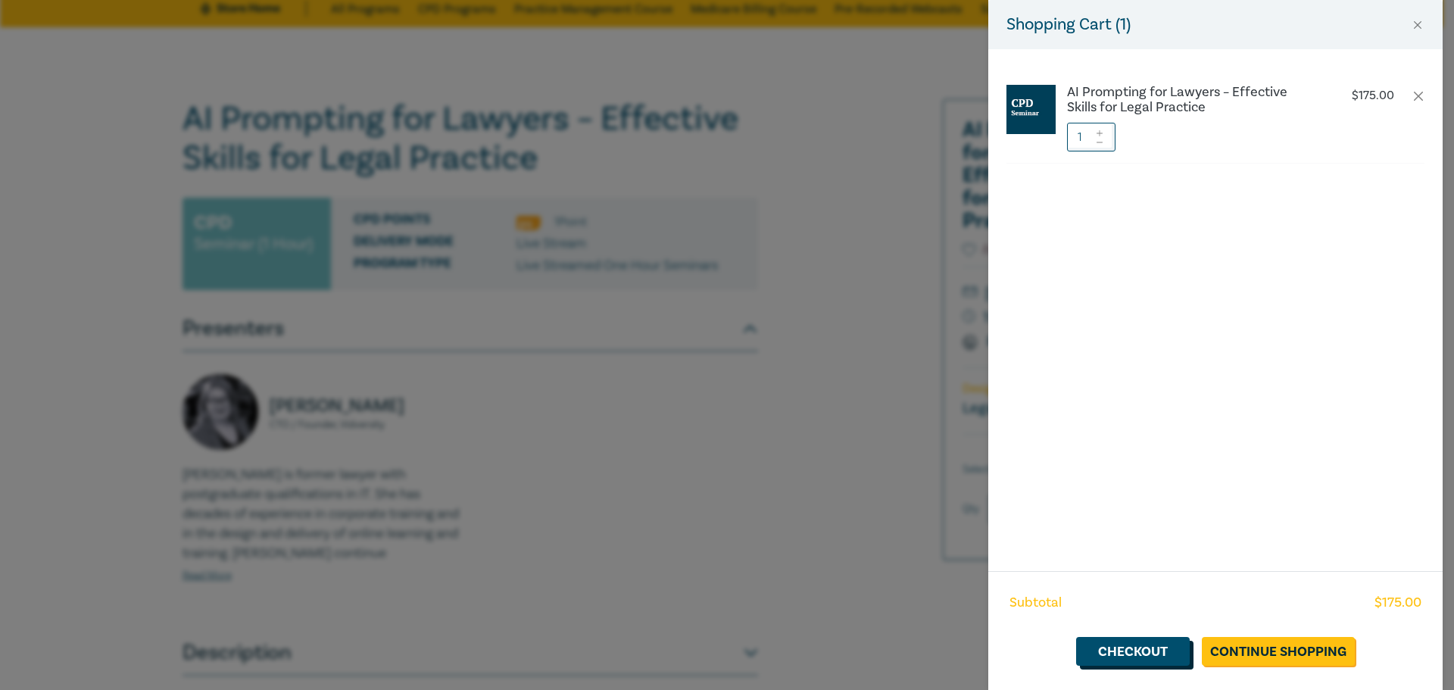 The image size is (1454, 690). Describe the element at coordinates (1278, 651) in the screenshot. I see `a: Continue Shopping` at that location.